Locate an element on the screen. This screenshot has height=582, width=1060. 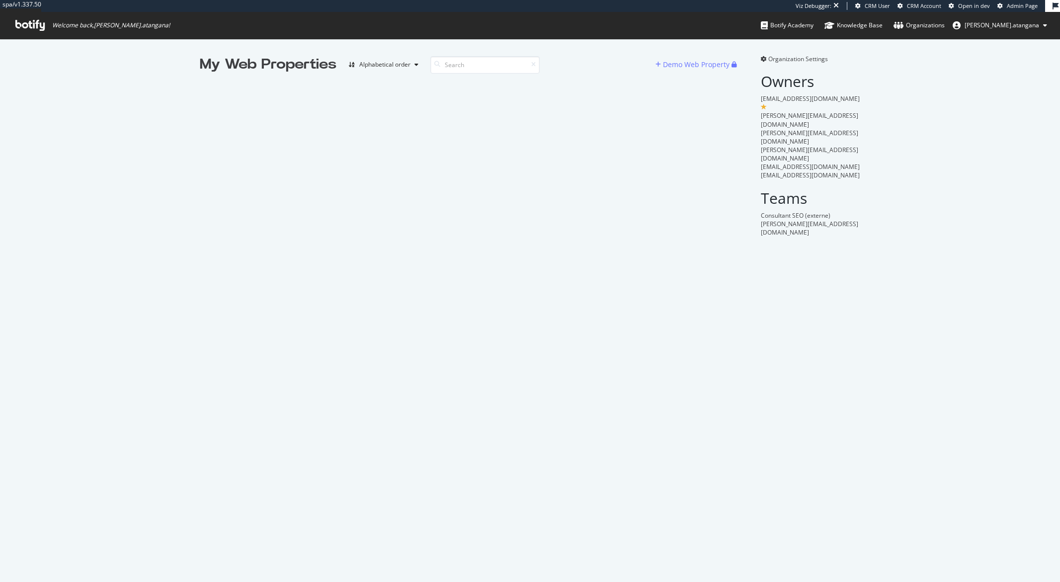
span: renaud.atangana is located at coordinates (1002, 25).